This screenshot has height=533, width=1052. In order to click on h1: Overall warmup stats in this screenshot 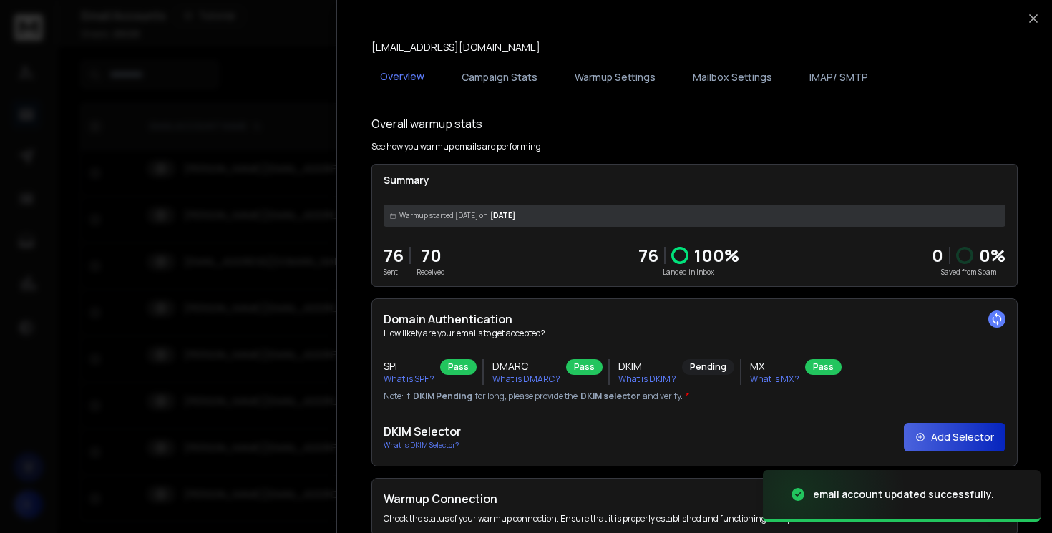, I will do `click(426, 124)`.